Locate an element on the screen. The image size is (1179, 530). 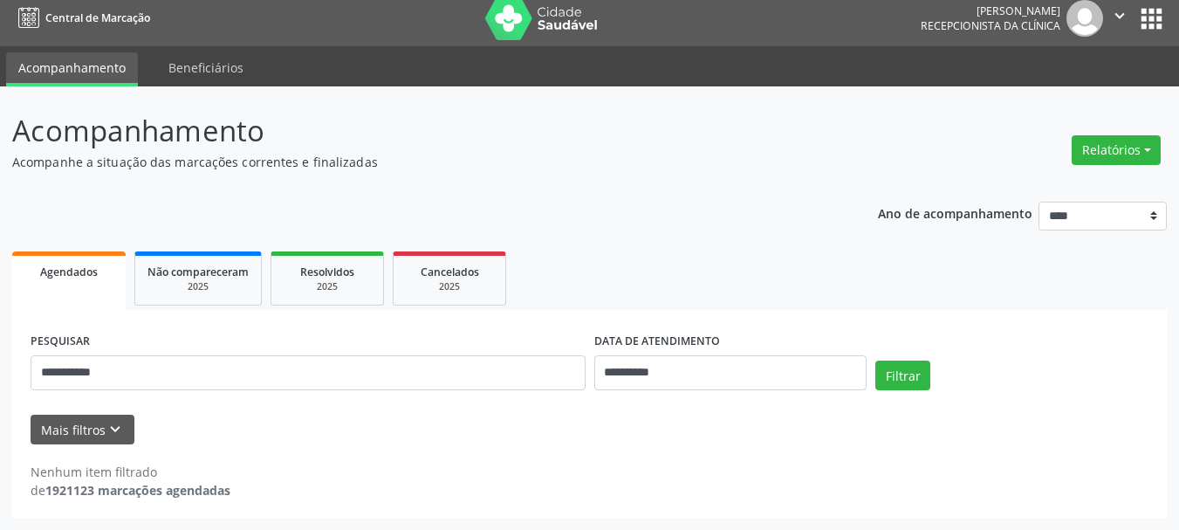
div: Nenhum item filtrado is located at coordinates (130, 471).